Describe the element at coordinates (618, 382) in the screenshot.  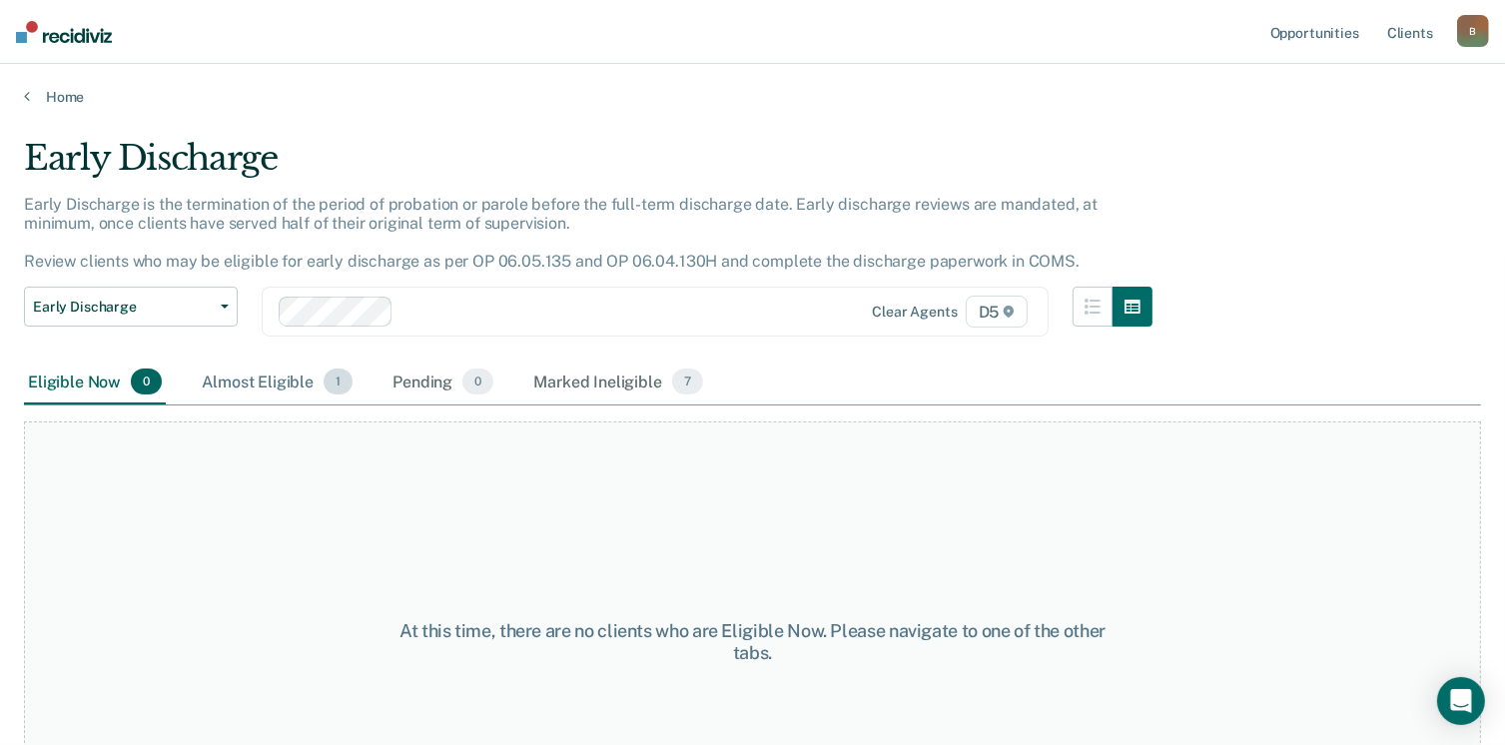
I see `div: Marked Ineligible7` at that location.